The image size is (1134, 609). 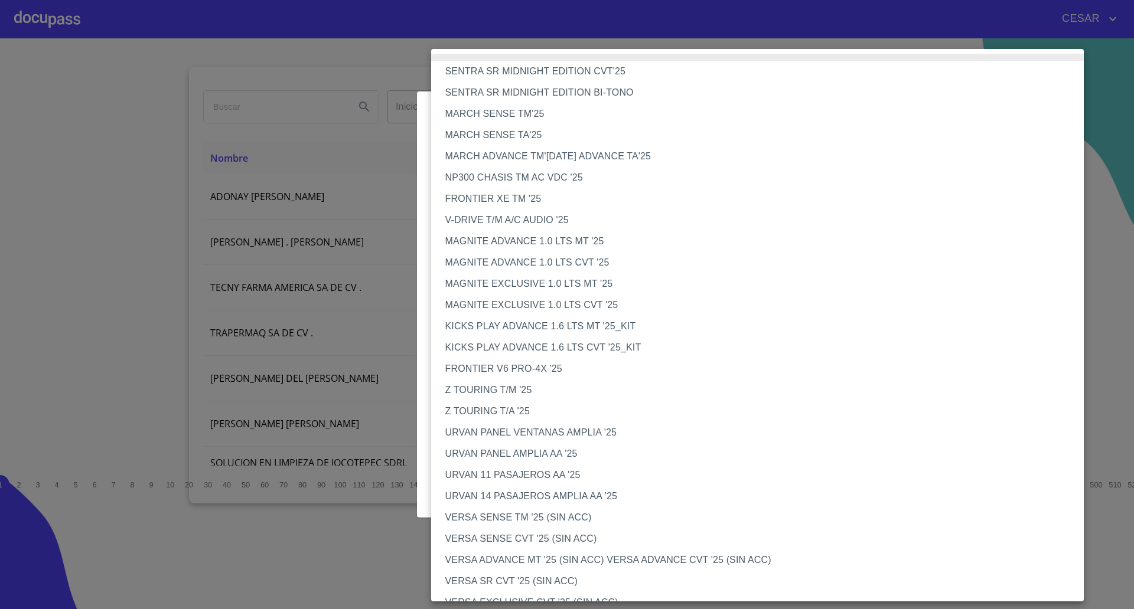 What do you see at coordinates (763, 114) in the screenshot?
I see `li: MARCH SENSE TM'25` at bounding box center [763, 114].